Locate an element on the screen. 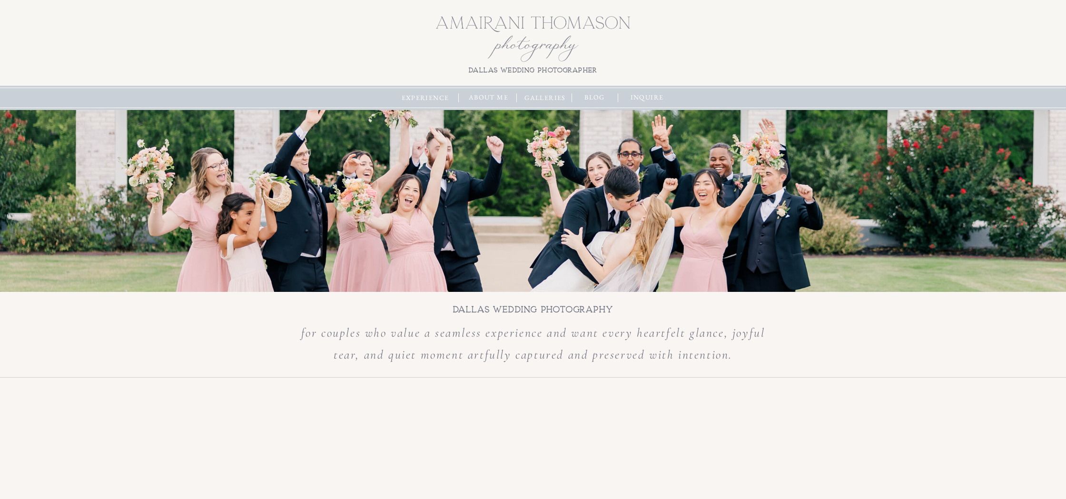 Image resolution: width=1066 pixels, height=499 pixels. a: about me is located at coordinates (488, 98).